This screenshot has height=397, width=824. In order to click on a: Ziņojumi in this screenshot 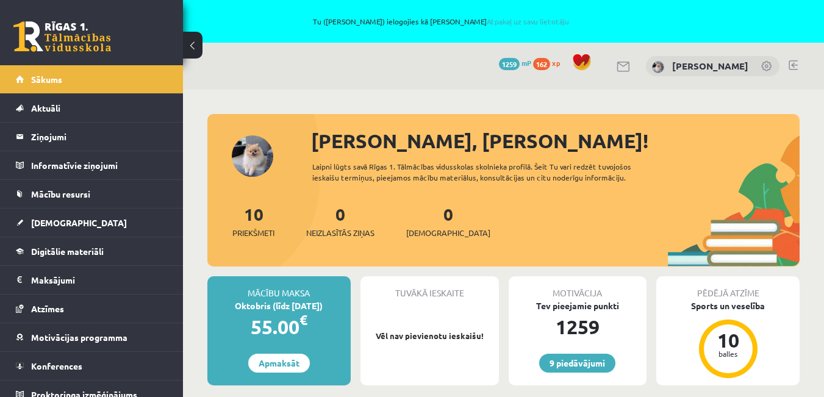, I will do `click(91, 137)`.